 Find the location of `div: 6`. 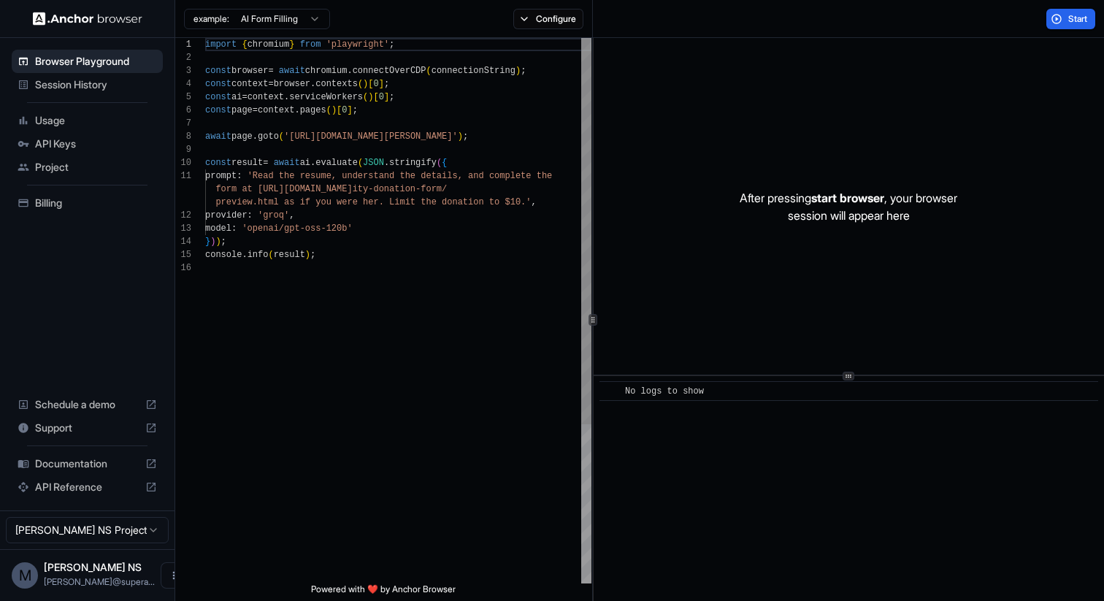

div: 6 is located at coordinates (183, 110).